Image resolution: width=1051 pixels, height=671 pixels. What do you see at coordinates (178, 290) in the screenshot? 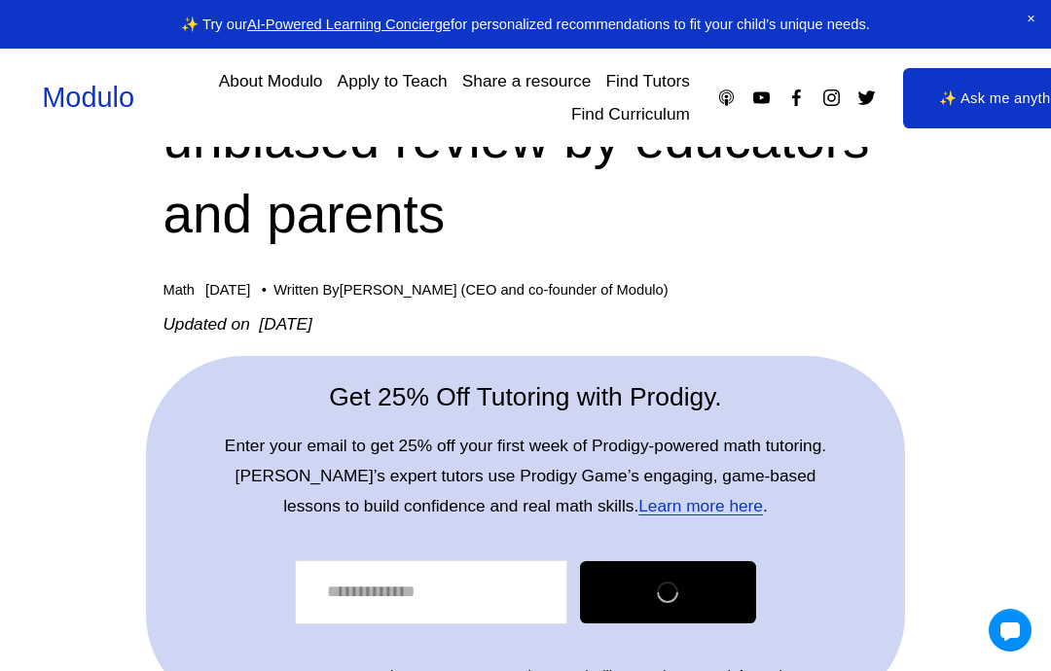
I see `a: Math` at bounding box center [178, 290].